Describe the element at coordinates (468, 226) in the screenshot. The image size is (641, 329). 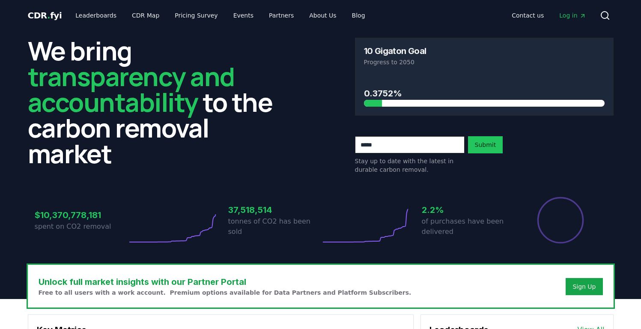
I see `p: of purchases have been delivered` at that location.